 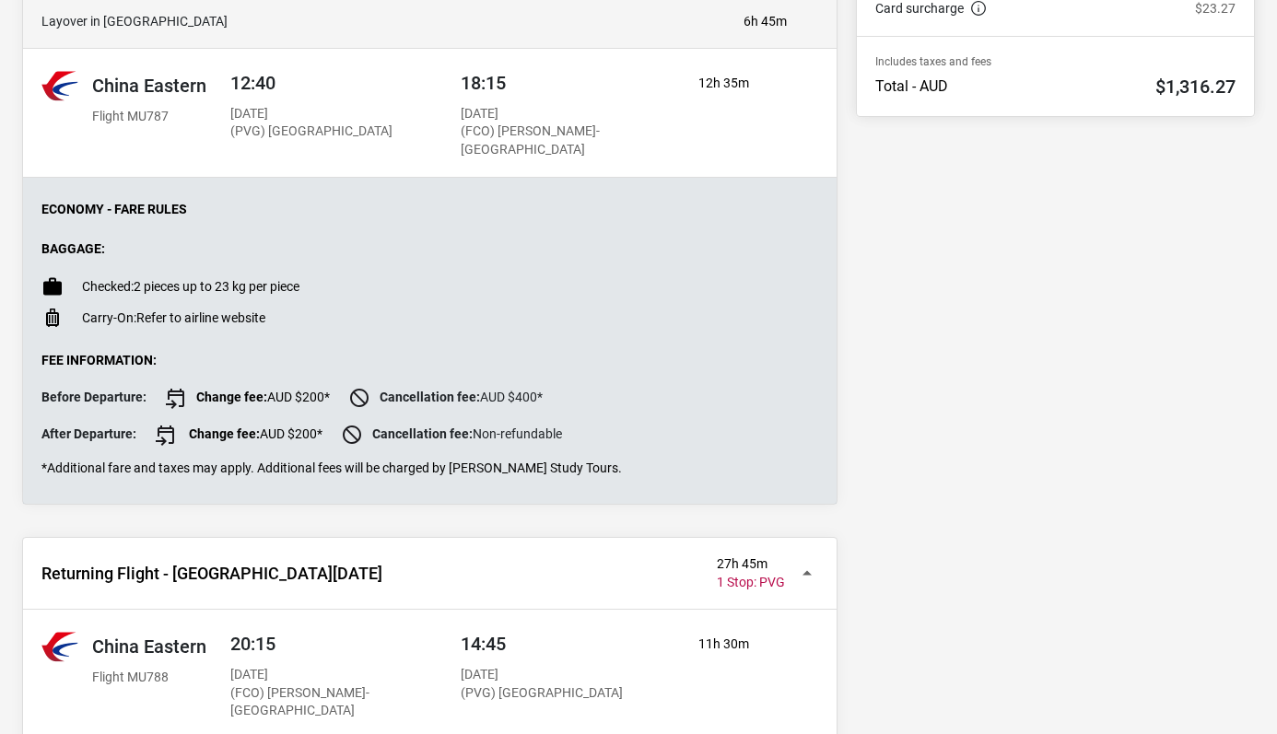 I want to click on strong: Baggage:, so click(x=73, y=249).